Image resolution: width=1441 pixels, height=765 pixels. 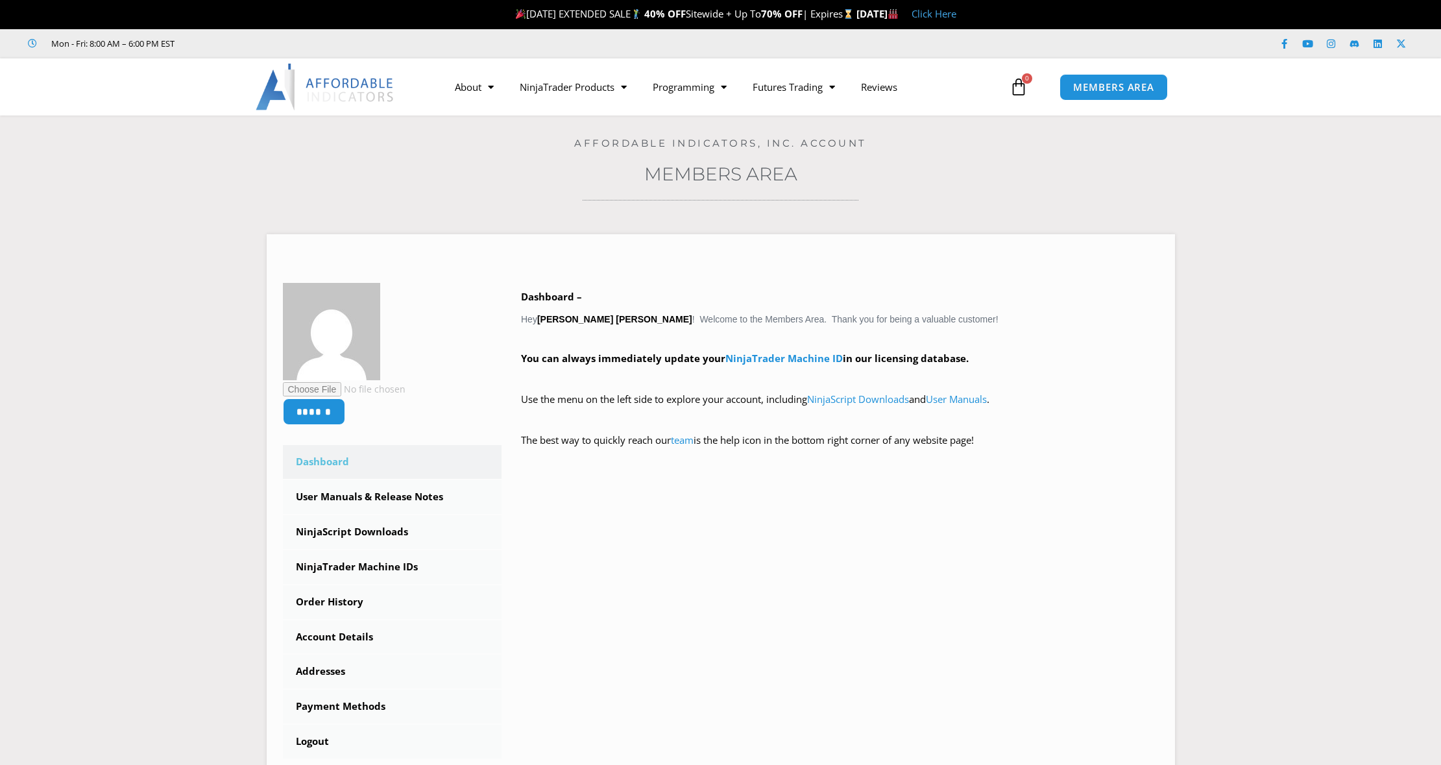 I want to click on span: Mon - Fri: 8:00 AM – 6:00 PM EST, so click(x=111, y=43).